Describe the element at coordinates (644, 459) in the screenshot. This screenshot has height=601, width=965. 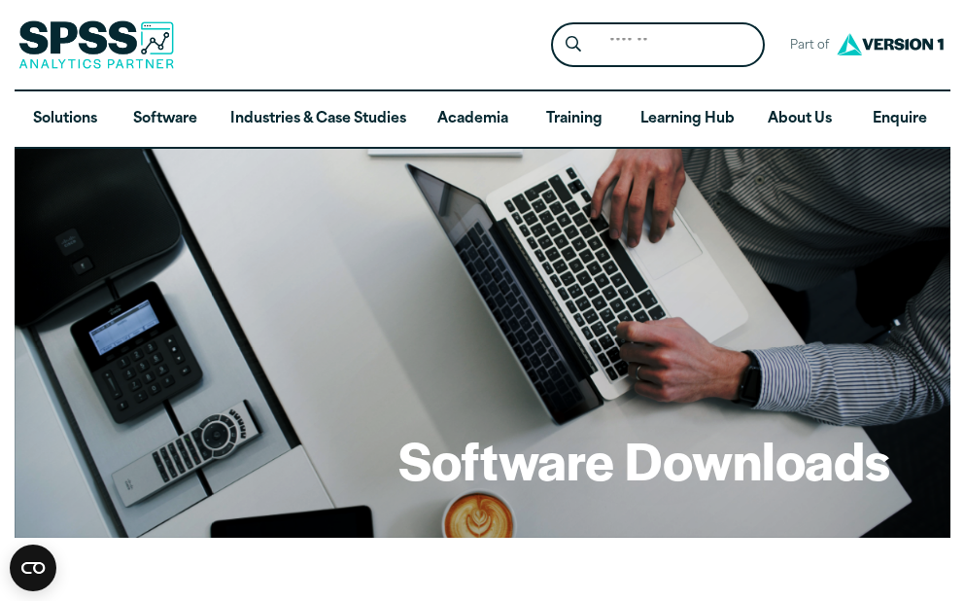
I see `h1: Software Downloads` at that location.